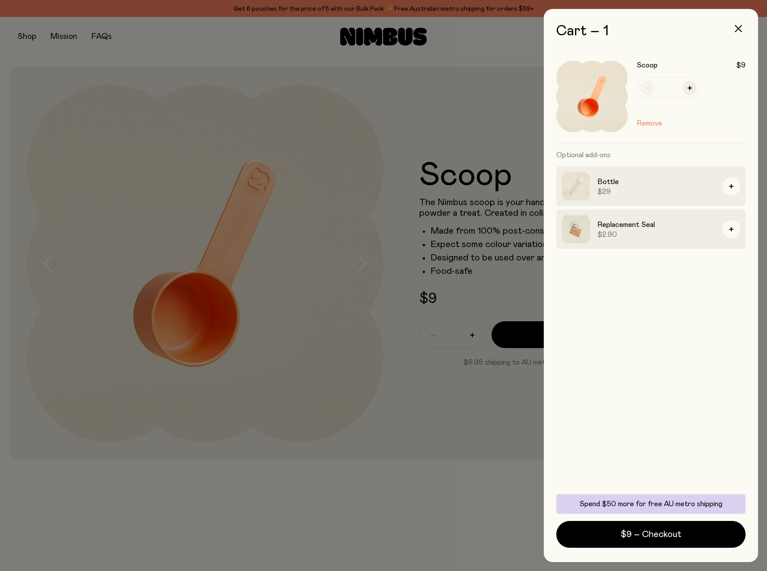  What do you see at coordinates (649, 123) in the screenshot?
I see `button: Remove` at bounding box center [649, 123].